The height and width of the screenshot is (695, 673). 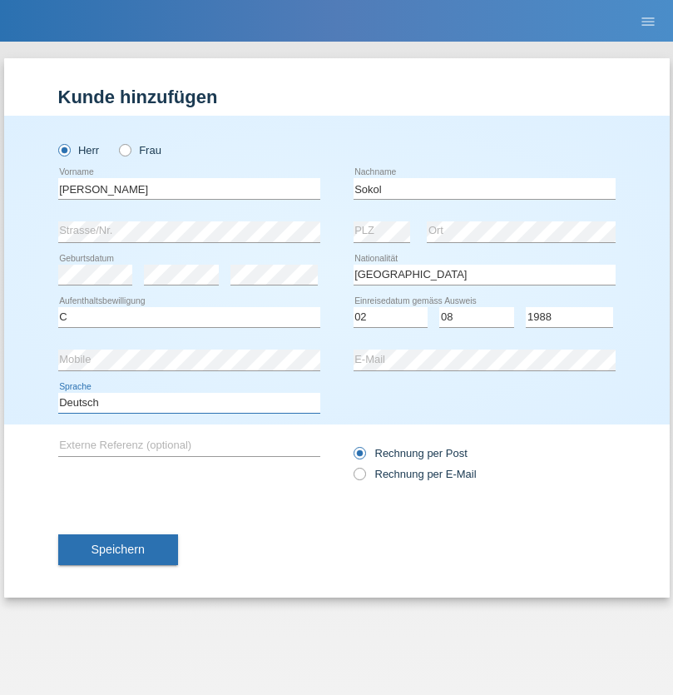 What do you see at coordinates (359, 457) in the screenshot?
I see `input: Rechnung per Post` at bounding box center [359, 457].